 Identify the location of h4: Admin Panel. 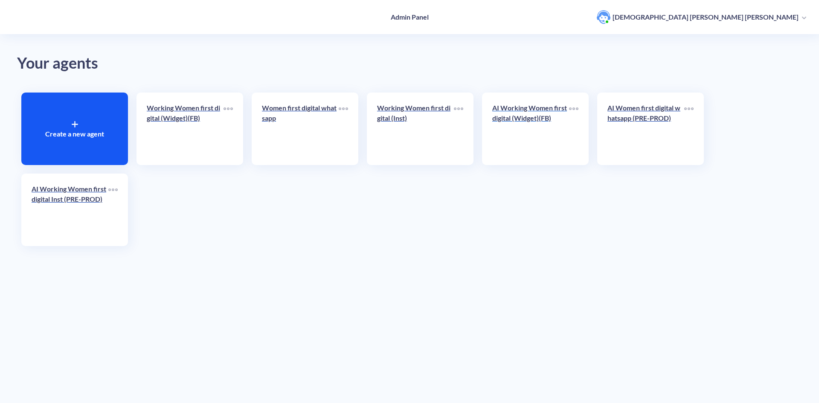
(409, 17).